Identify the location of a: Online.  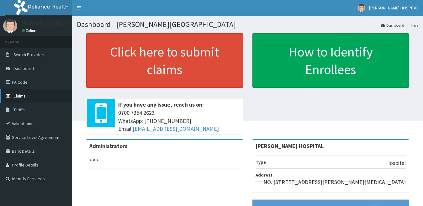
(29, 30).